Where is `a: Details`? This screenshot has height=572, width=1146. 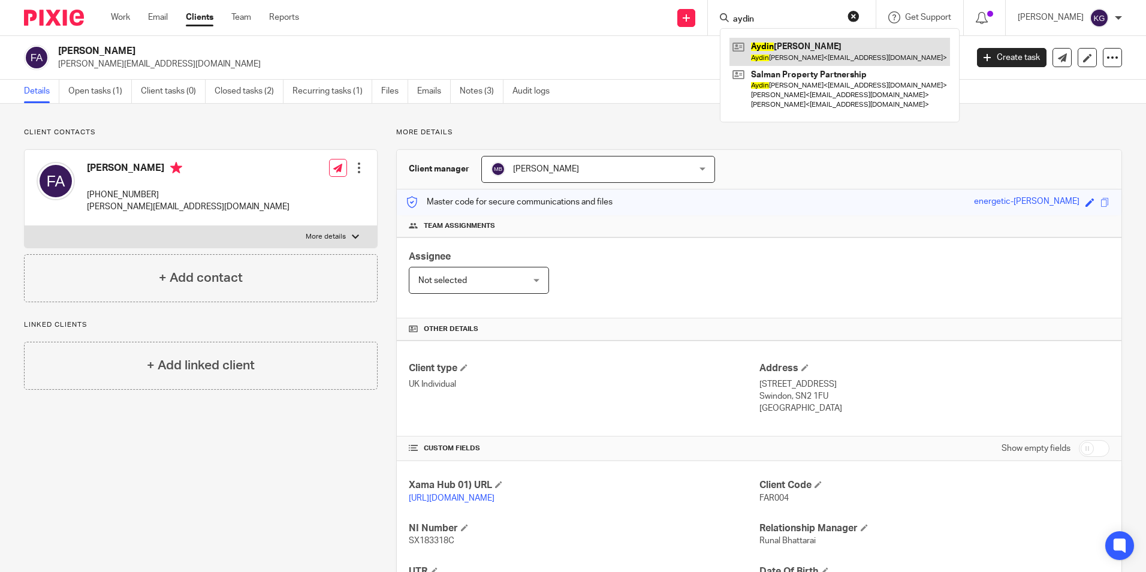 a: Details is located at coordinates (41, 91).